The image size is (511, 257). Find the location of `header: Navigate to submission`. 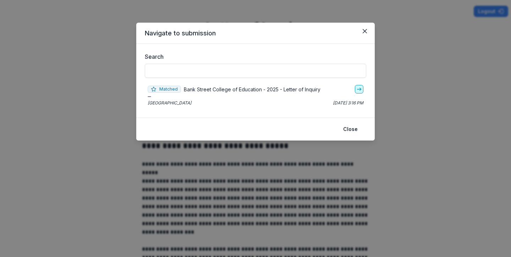

header: Navigate to submission is located at coordinates (255, 33).